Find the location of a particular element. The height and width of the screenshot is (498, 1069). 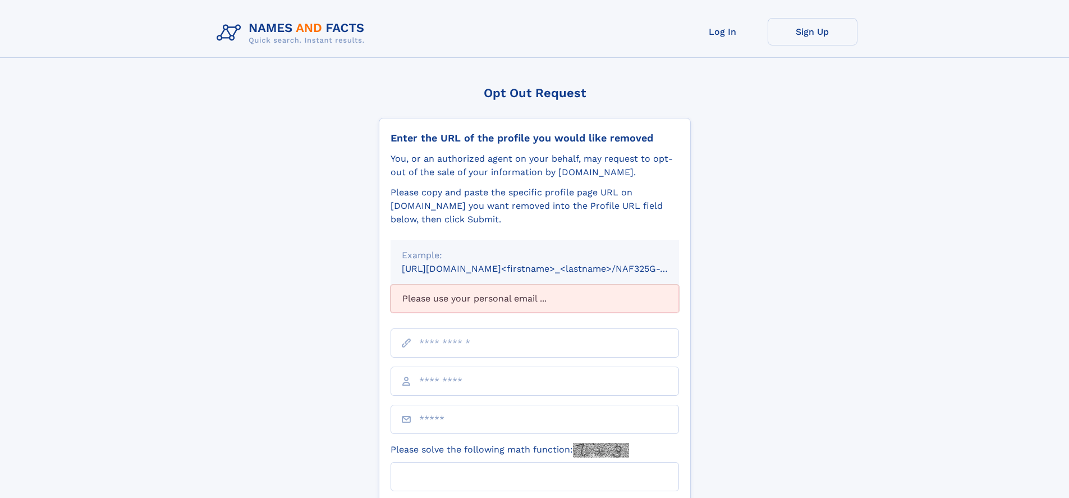

img: Logo Names and Facts is located at coordinates (293, 33).